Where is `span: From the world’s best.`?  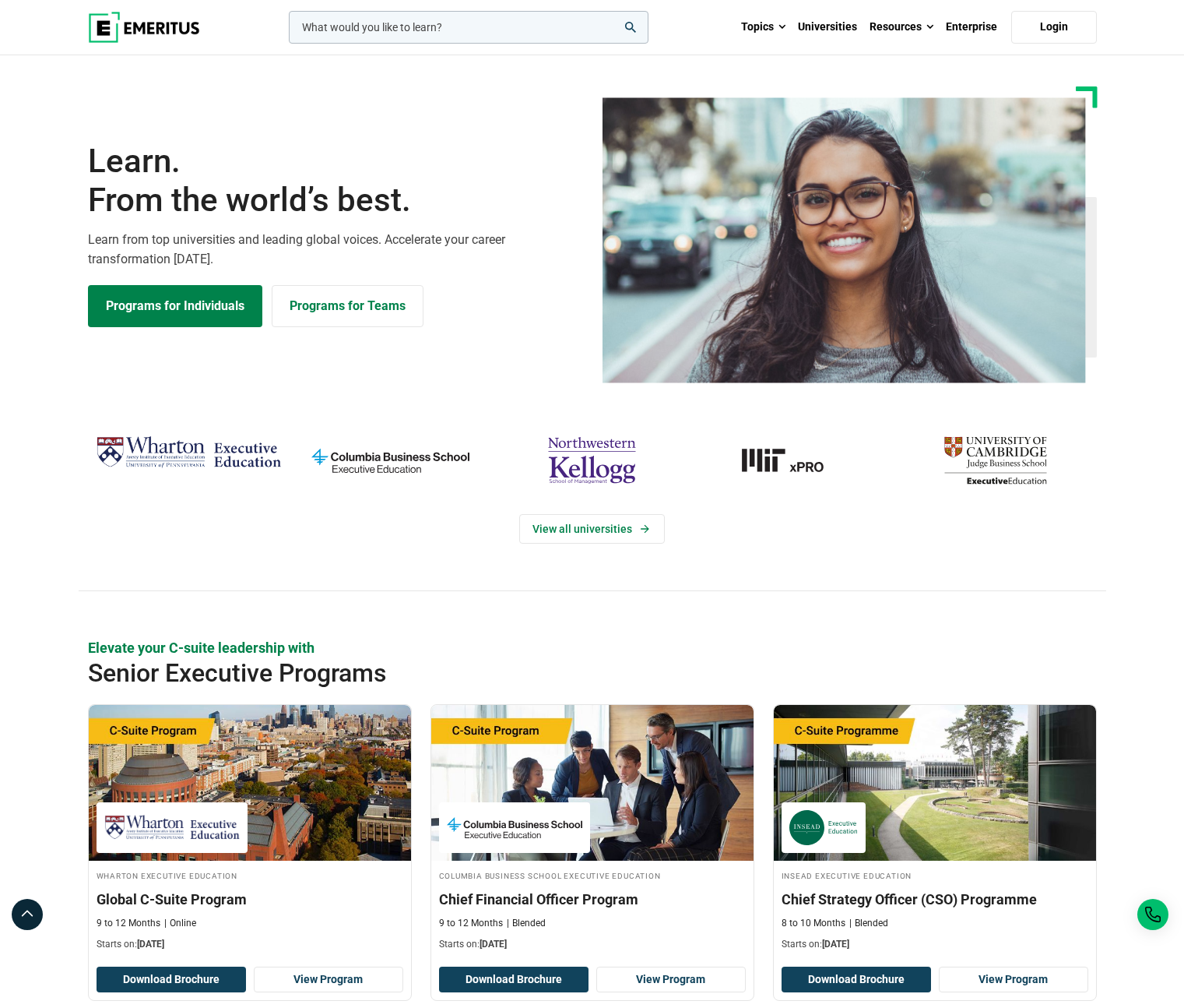 span: From the world’s best. is located at coordinates (336, 200).